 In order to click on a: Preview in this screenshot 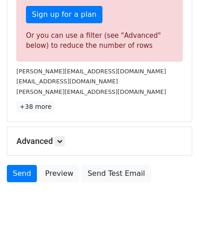, I will do `click(59, 173)`.